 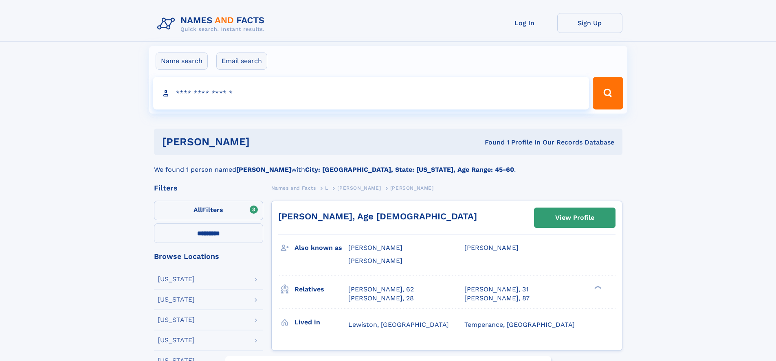 What do you see at coordinates (209, 188) in the screenshot?
I see `div: Filters` at bounding box center [209, 188].